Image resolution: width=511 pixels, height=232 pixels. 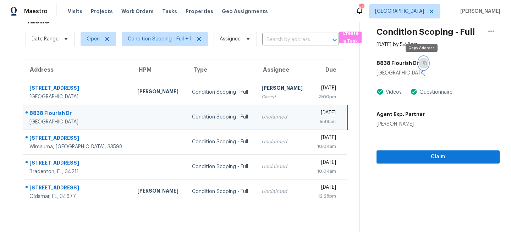 I want to click on span: Visits, so click(x=75, y=11).